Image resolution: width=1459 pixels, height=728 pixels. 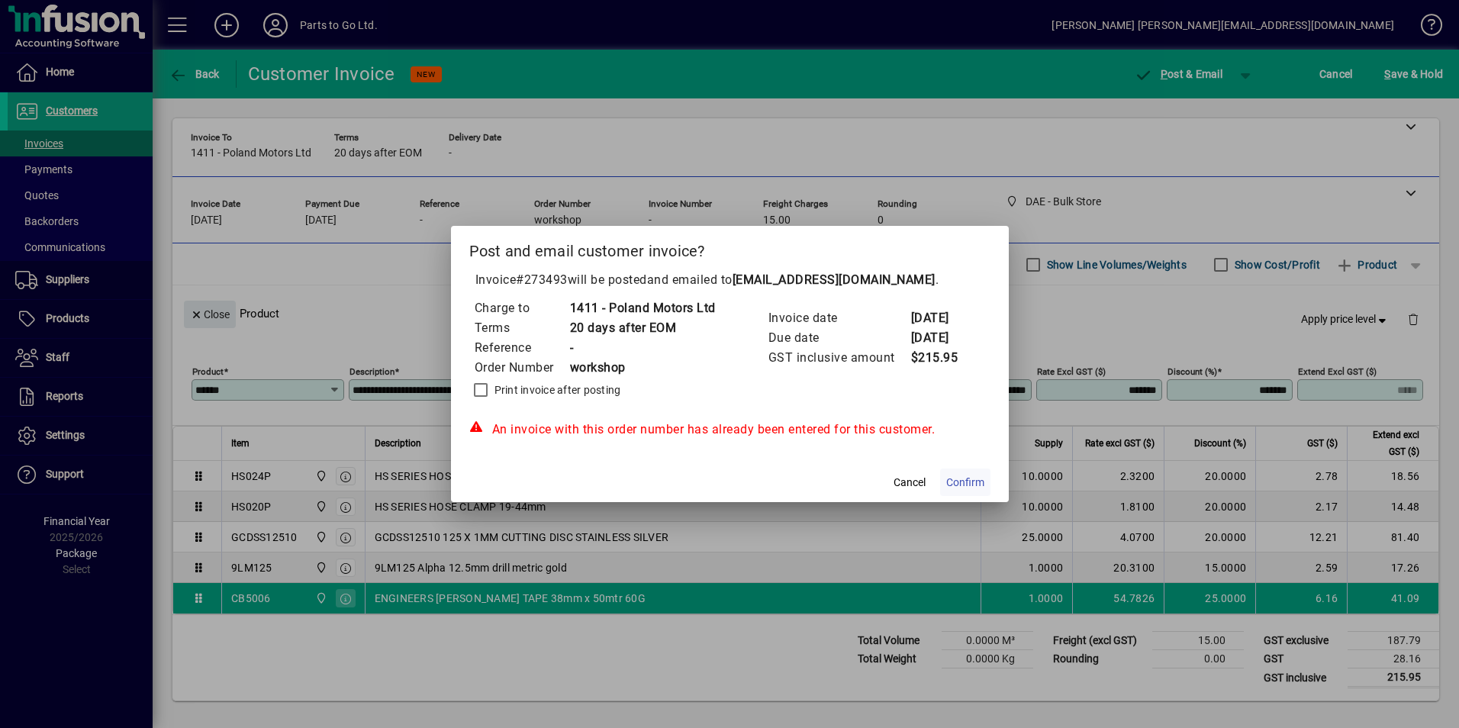 I want to click on td: Terms, so click(x=521, y=328).